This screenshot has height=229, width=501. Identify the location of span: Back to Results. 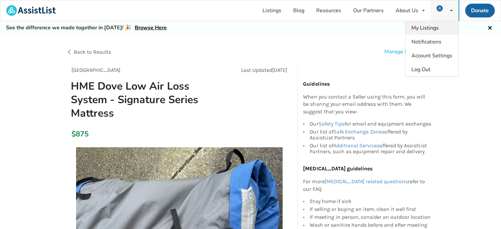
(92, 52).